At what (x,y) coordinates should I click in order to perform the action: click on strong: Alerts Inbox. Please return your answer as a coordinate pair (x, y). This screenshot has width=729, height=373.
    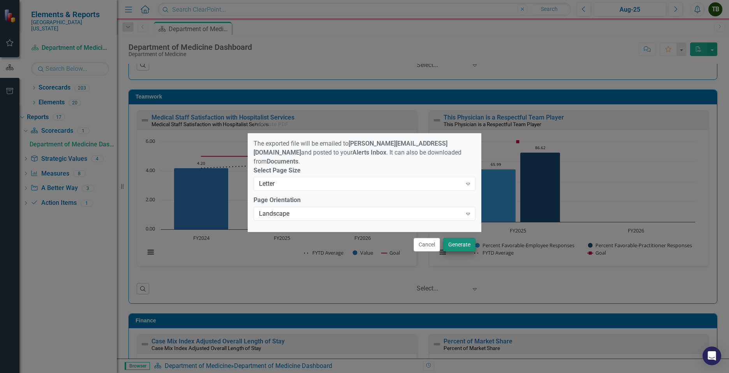
    Looking at the image, I should click on (369, 152).